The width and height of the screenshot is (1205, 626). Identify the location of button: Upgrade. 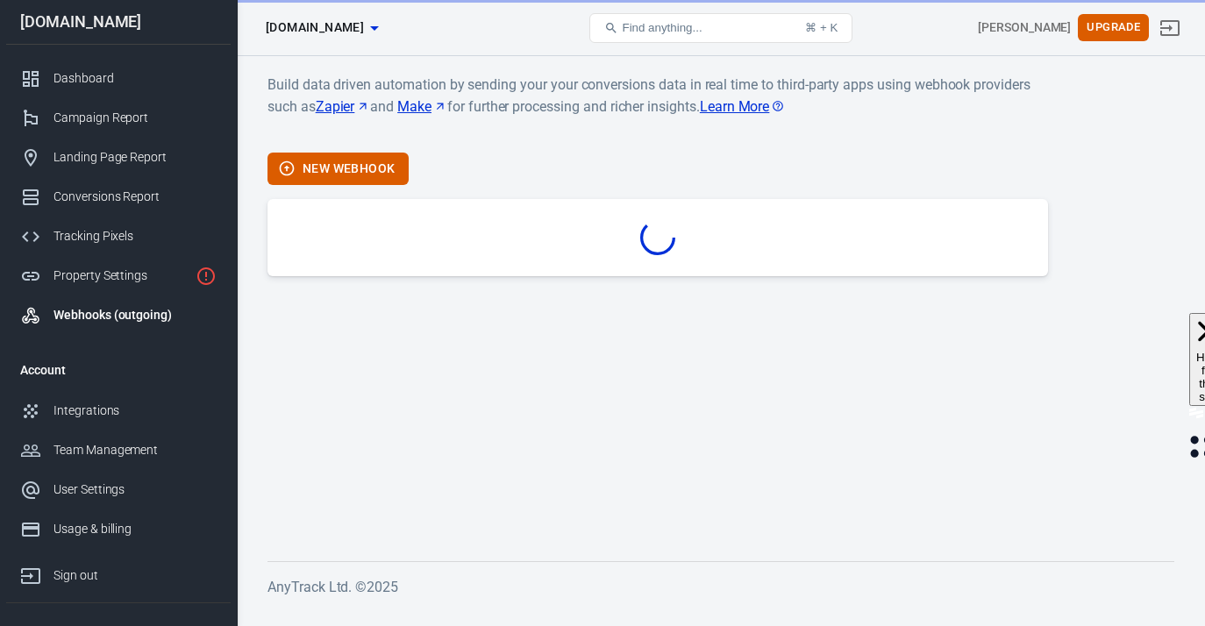
(1113, 27).